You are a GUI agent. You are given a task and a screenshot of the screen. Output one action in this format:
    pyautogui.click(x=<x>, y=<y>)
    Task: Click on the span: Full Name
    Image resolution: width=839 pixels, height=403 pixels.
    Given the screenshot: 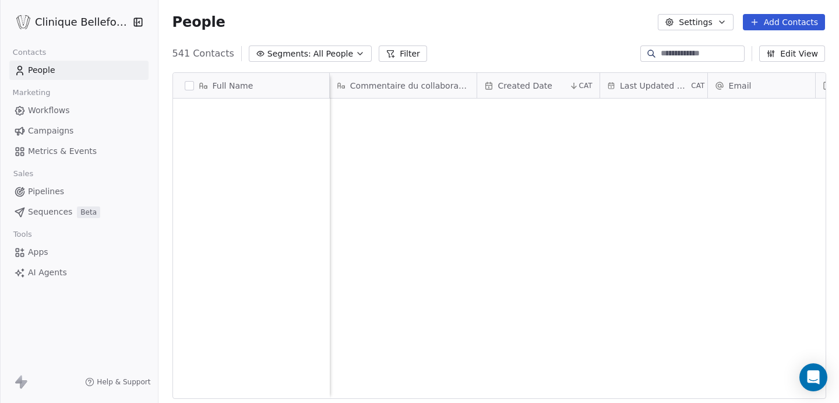 What is the action you would take?
    pyautogui.click(x=233, y=86)
    